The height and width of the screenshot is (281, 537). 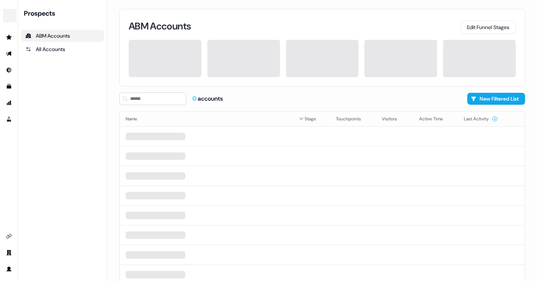 I want to click on button: Touchpoints, so click(x=352, y=119).